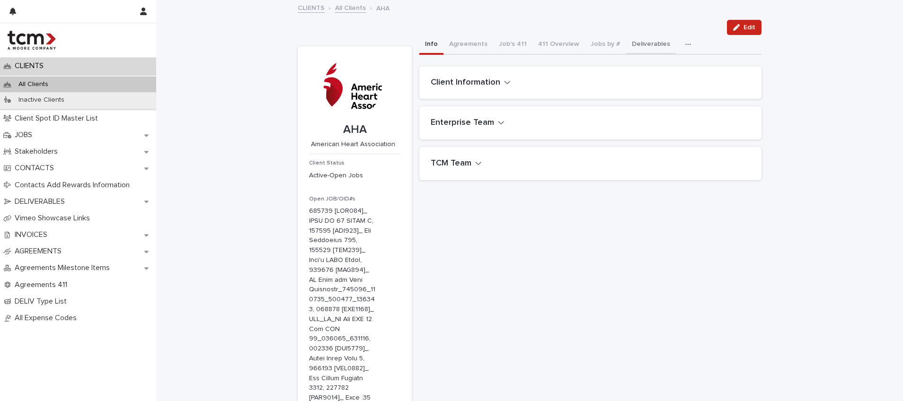  Describe the element at coordinates (350, 7) in the screenshot. I see `a: All Clients` at that location.